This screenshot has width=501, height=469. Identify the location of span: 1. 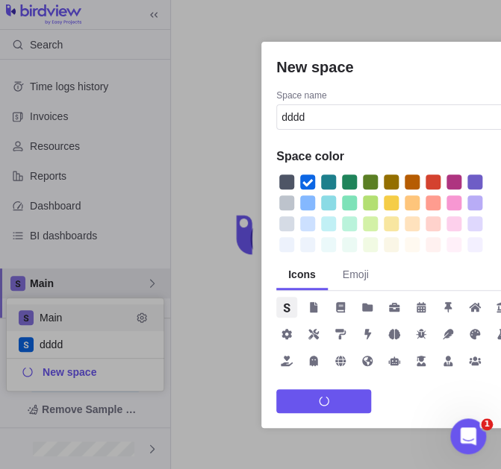
(486, 425).